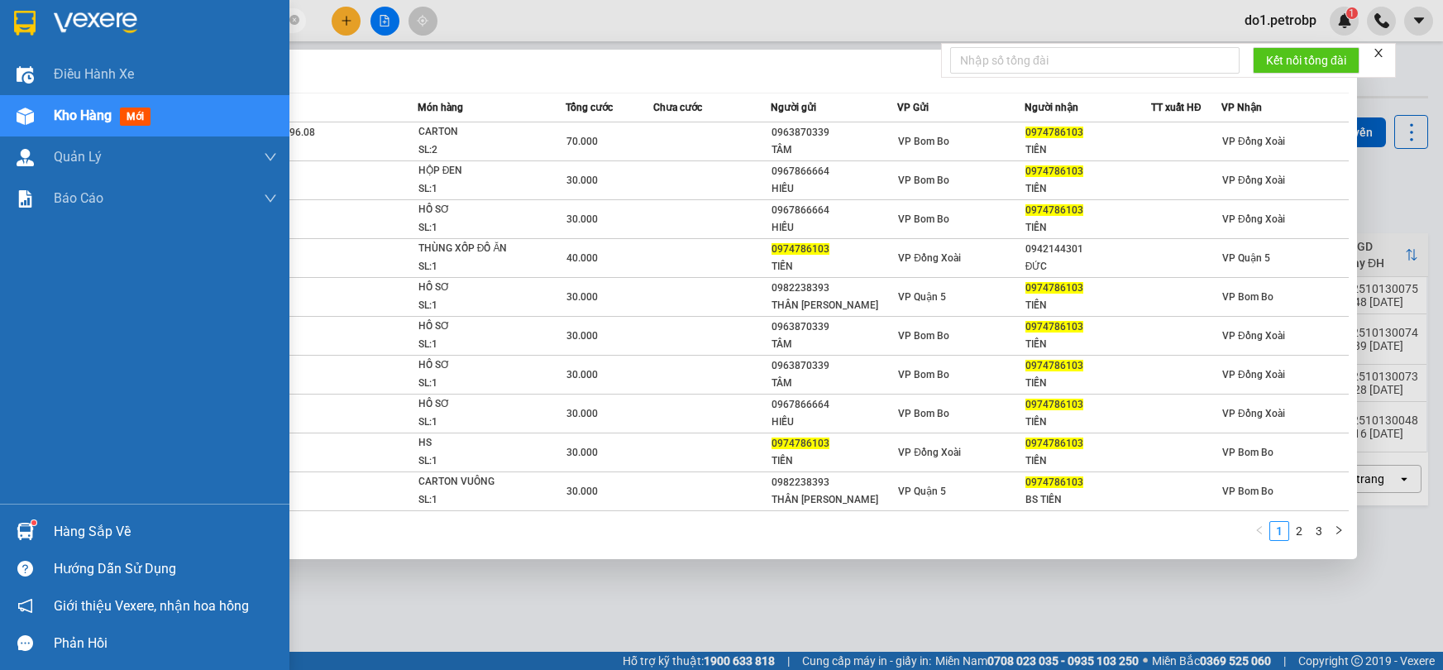  Describe the element at coordinates (25, 605) in the screenshot. I see `span: notification` at that location.